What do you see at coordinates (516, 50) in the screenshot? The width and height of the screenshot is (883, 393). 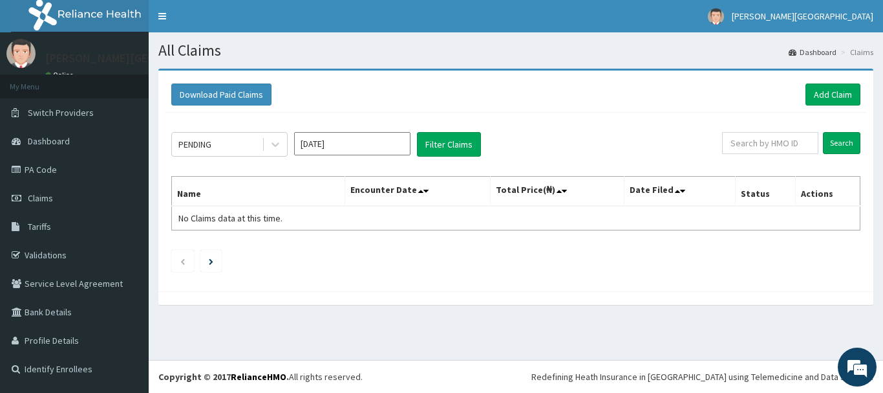 I see `h1: All Claims` at bounding box center [516, 50].